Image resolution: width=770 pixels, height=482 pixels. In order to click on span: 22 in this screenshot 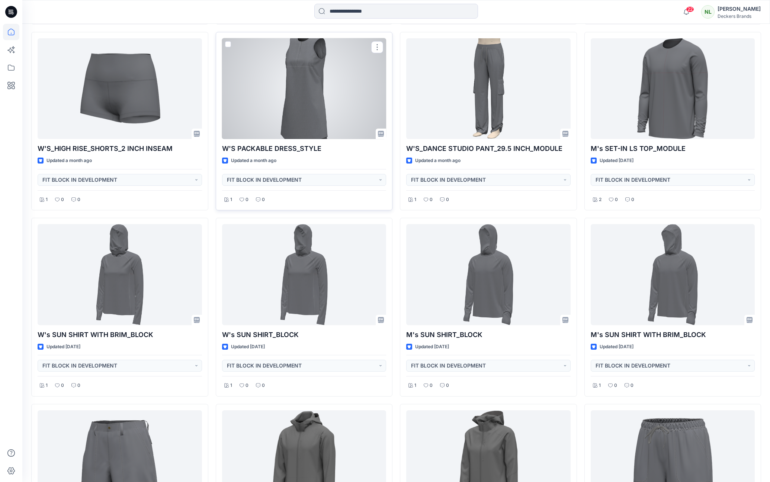, I will do `click(690, 9)`.